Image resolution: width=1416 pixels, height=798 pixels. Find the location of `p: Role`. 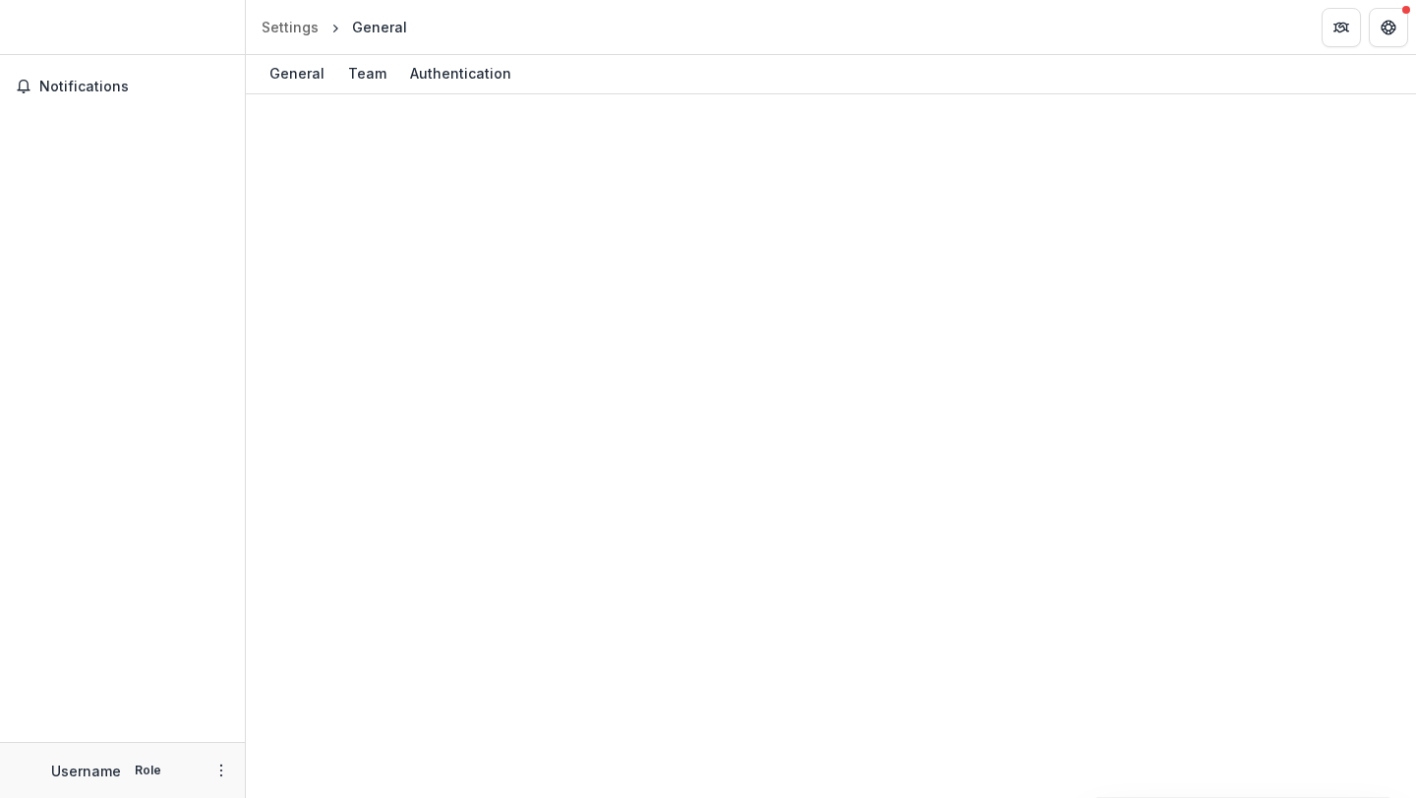

p: Role is located at coordinates (147, 771).